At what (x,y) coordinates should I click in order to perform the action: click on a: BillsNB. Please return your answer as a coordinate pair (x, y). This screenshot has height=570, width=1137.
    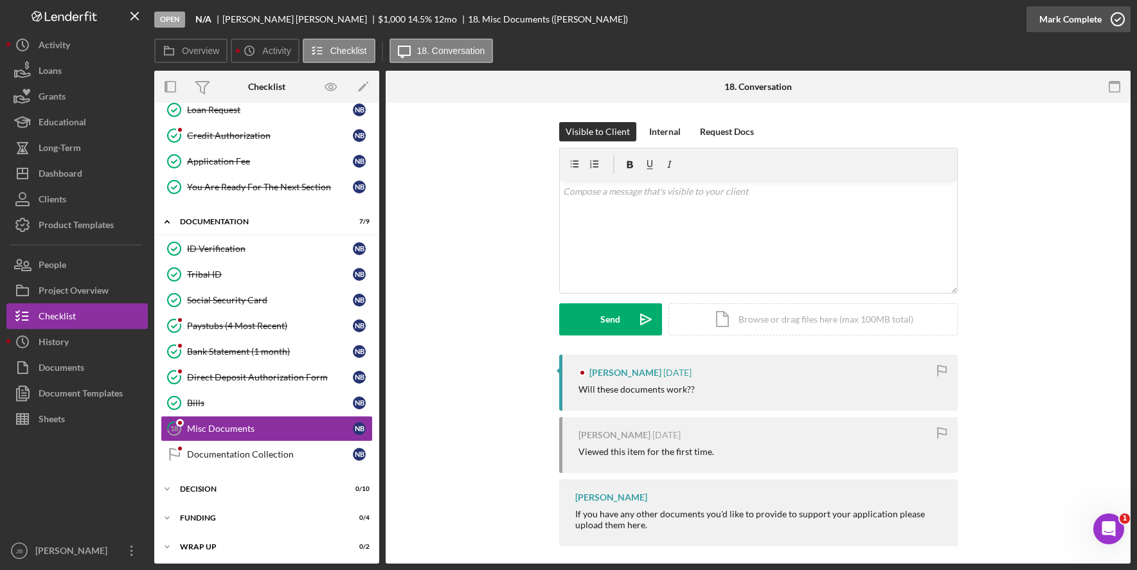
    Looking at the image, I should click on (267, 403).